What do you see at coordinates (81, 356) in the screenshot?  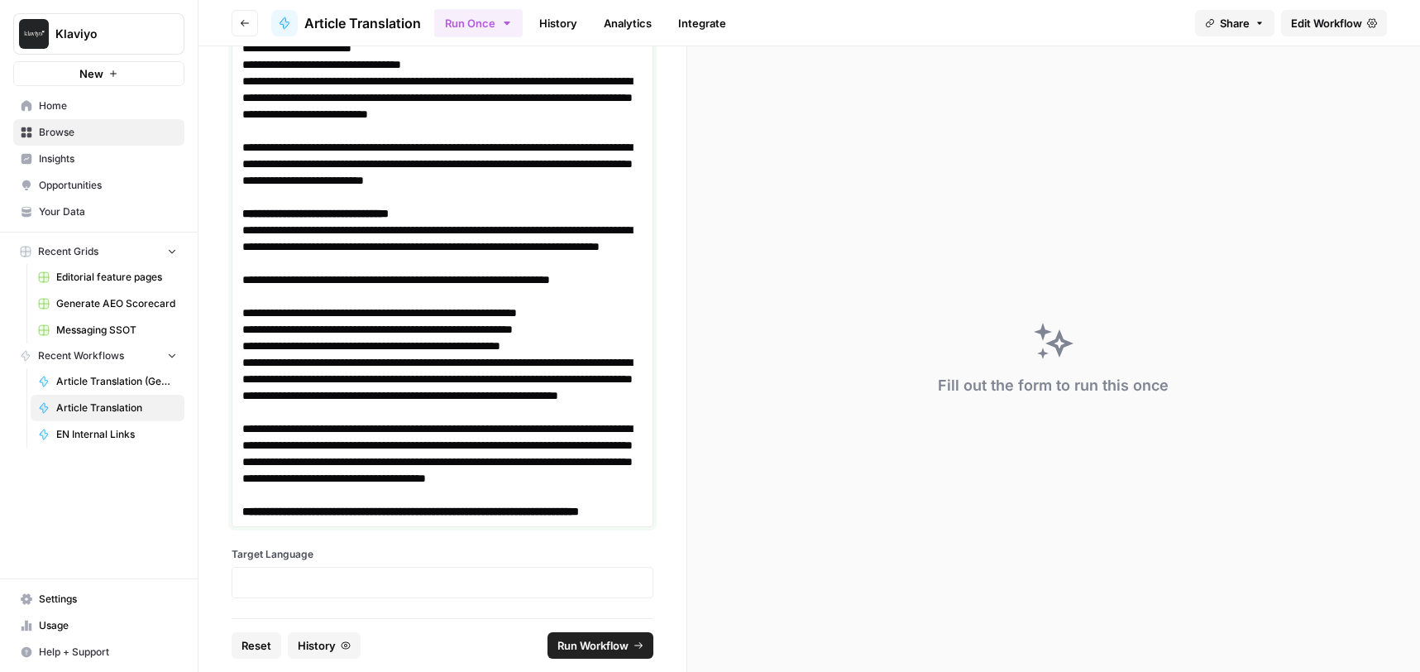 I see `span: Recent Workflows` at bounding box center [81, 356].